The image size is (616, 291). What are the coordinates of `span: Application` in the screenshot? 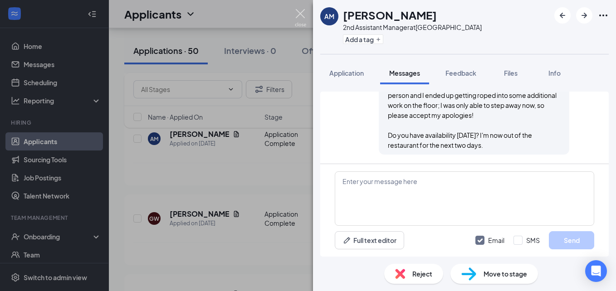 It's located at (347, 73).